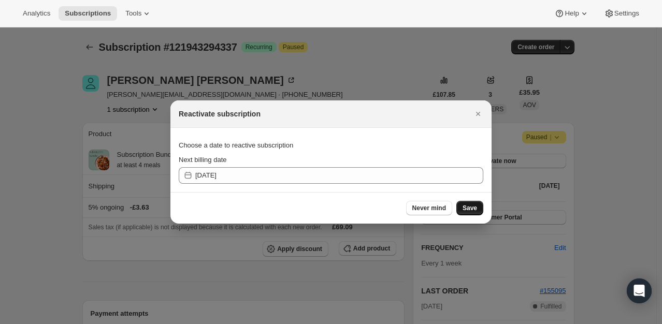  Describe the element at coordinates (88, 13) in the screenshot. I see `span: Subscriptions` at that location.